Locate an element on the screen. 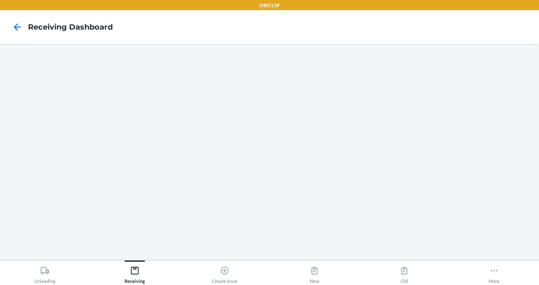  div: Unloading is located at coordinates (45, 274).